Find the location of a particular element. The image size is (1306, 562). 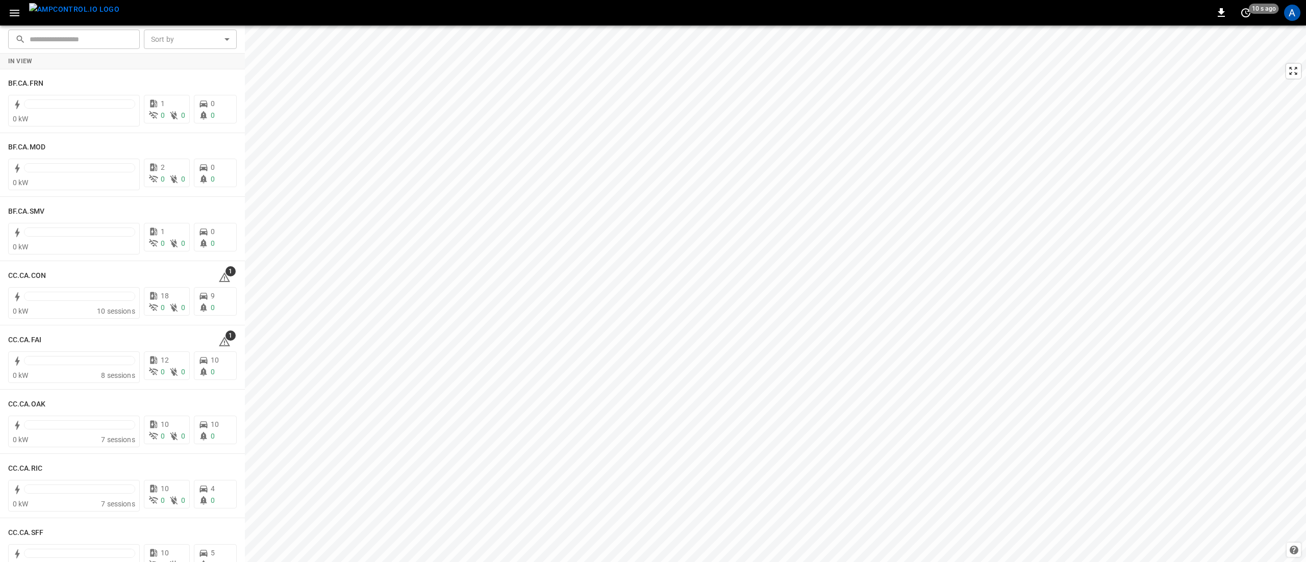

strong: In View is located at coordinates (20, 61).